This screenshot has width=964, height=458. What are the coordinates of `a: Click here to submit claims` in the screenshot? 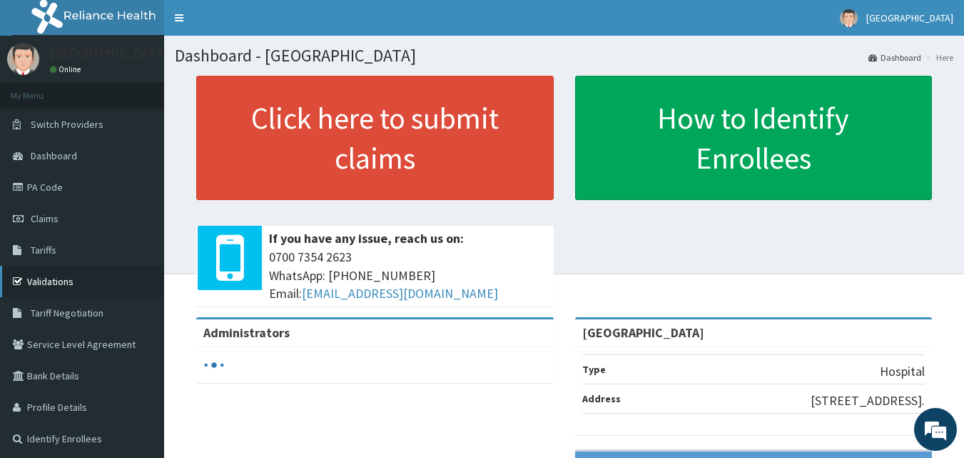 It's located at (375, 138).